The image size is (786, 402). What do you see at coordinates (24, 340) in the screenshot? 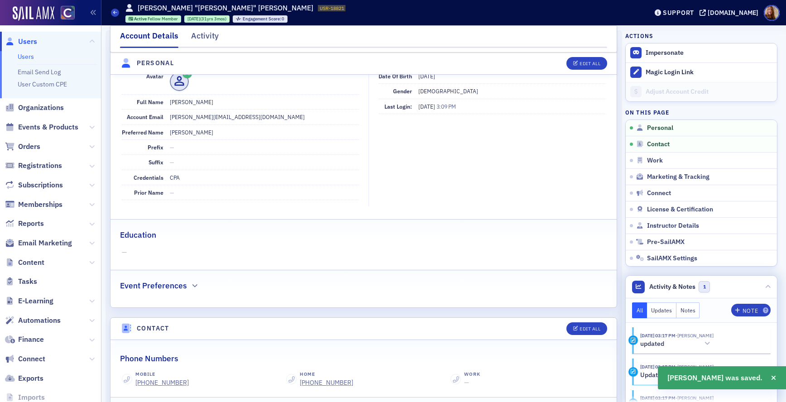
I see `a: Finance` at bounding box center [24, 340].